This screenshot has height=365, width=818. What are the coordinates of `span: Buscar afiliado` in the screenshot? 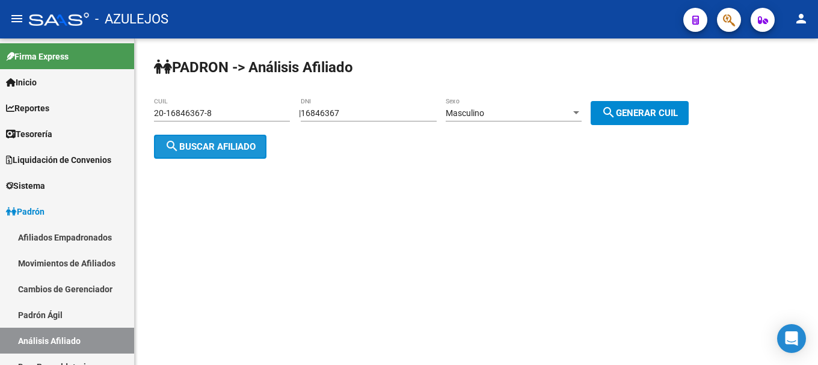 It's located at (210, 147).